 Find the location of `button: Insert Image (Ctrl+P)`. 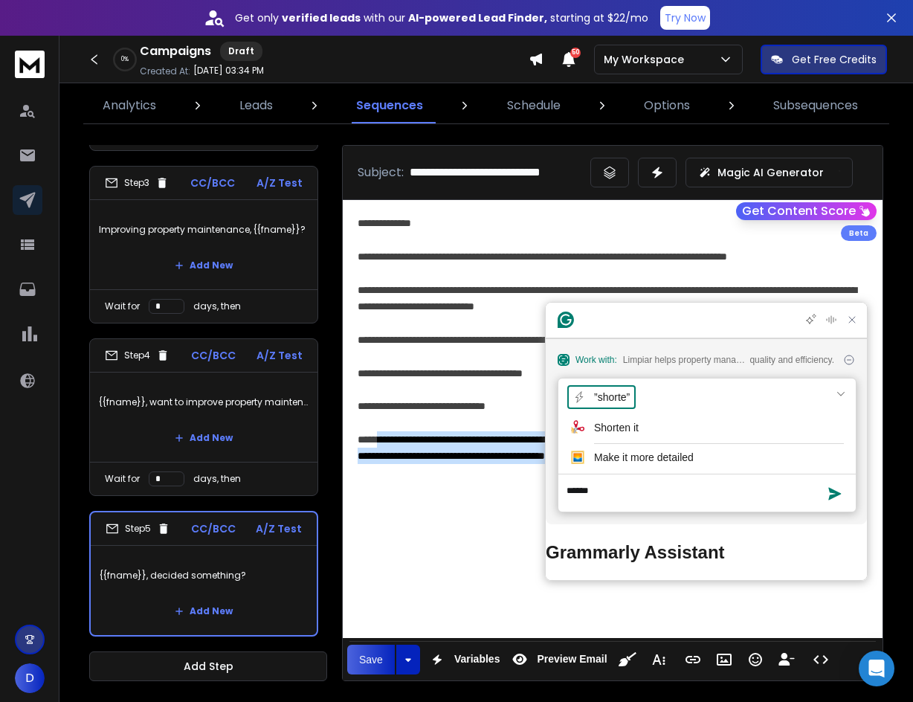

button: Insert Image (Ctrl+P) is located at coordinates (724, 659).